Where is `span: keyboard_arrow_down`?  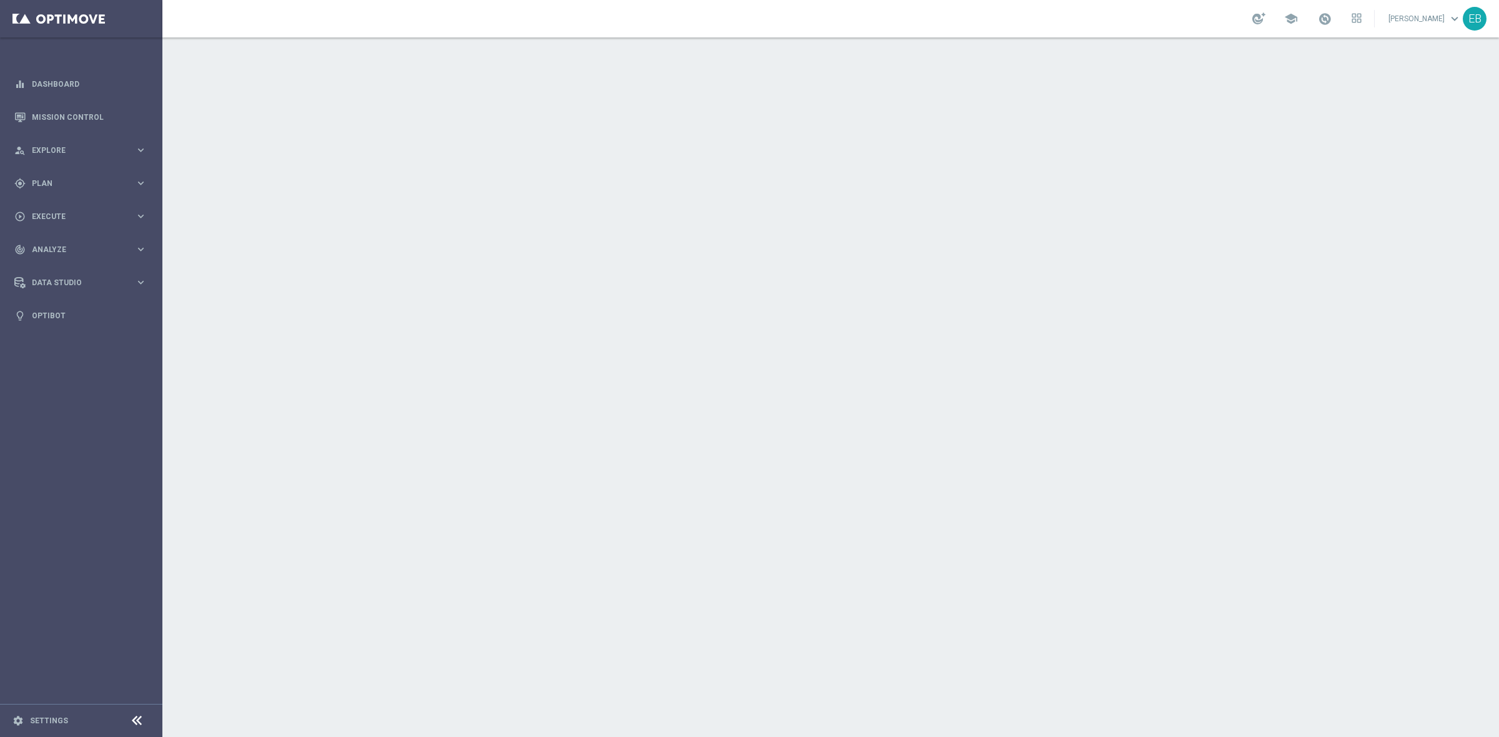
span: keyboard_arrow_down is located at coordinates (1454, 19).